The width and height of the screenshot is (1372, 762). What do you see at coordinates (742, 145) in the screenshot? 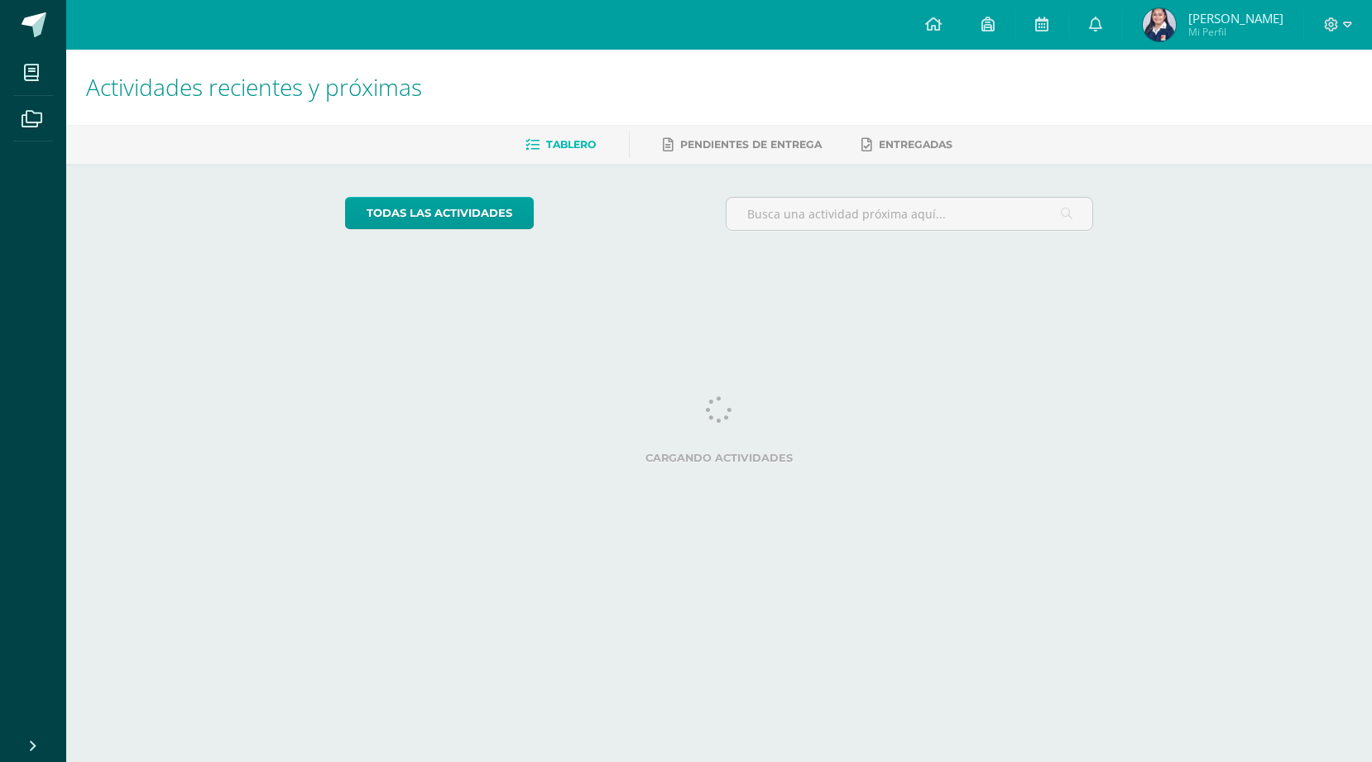
I see `a: Pendientes de entrega` at bounding box center [742, 145].